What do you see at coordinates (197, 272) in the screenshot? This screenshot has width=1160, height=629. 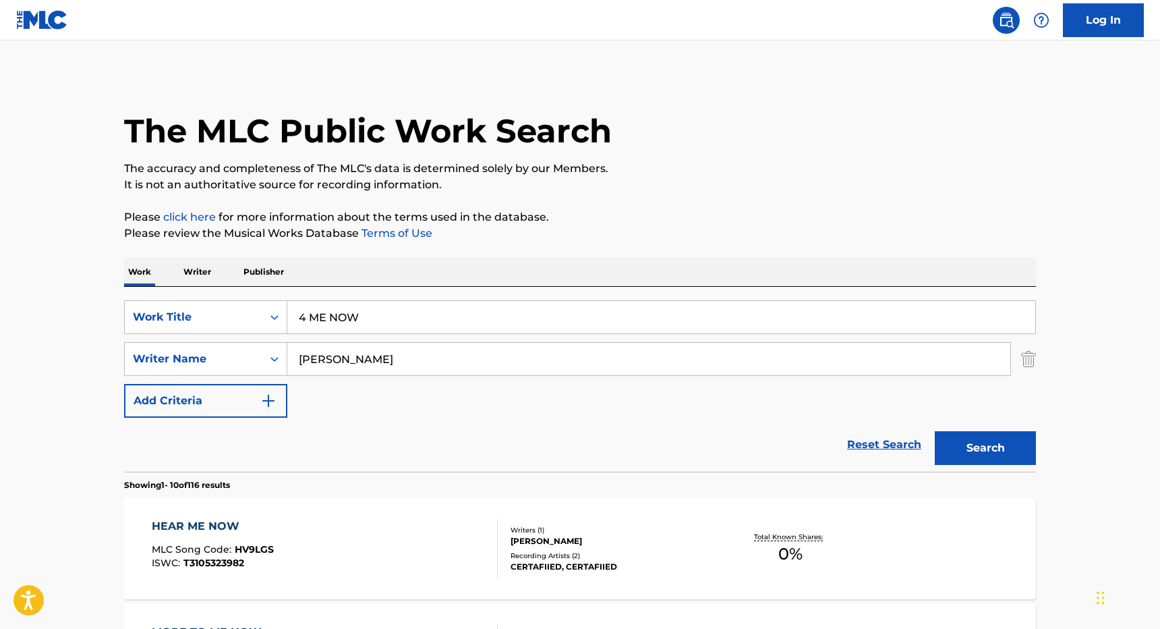 I see `p: Writer` at bounding box center [197, 272].